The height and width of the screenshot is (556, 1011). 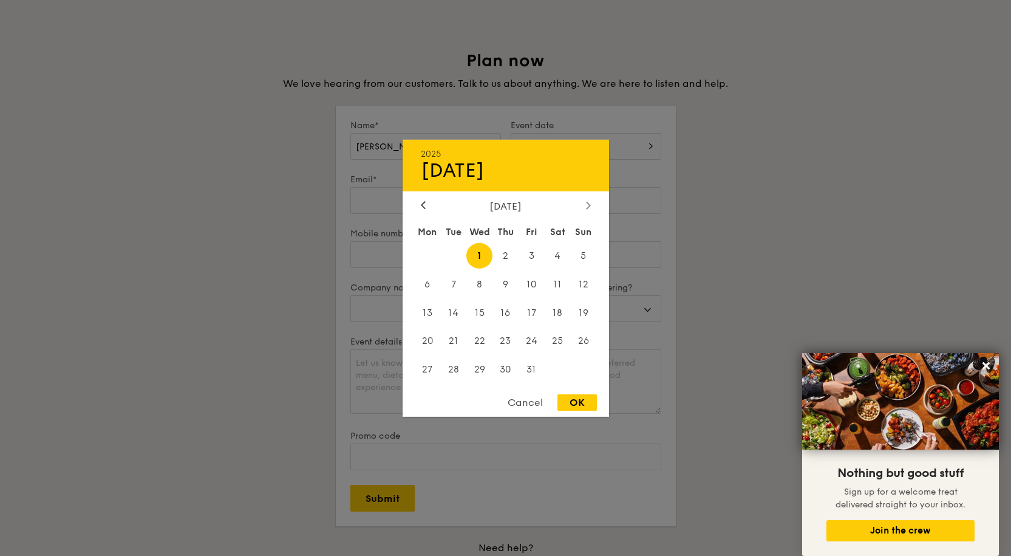 I want to click on span: 26, so click(x=584, y=341).